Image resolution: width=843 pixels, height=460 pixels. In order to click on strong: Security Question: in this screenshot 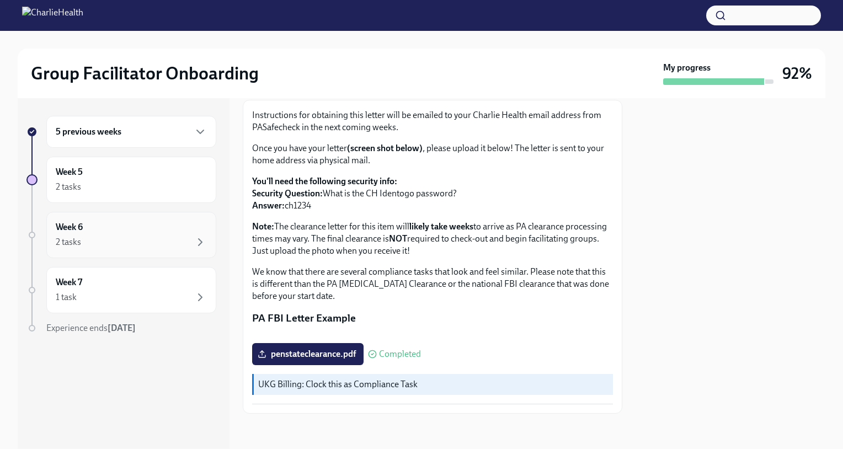, I will do `click(287, 193)`.